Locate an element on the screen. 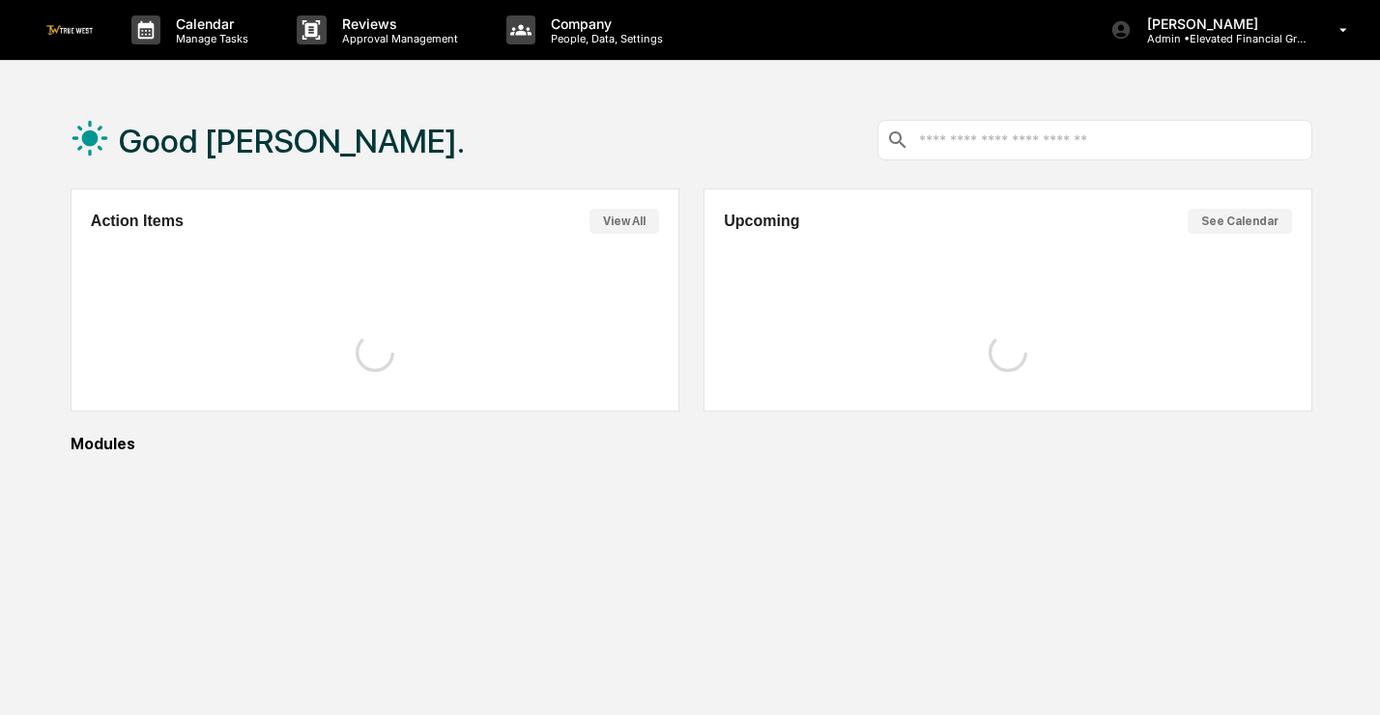  p: Calendar is located at coordinates (209, 23).